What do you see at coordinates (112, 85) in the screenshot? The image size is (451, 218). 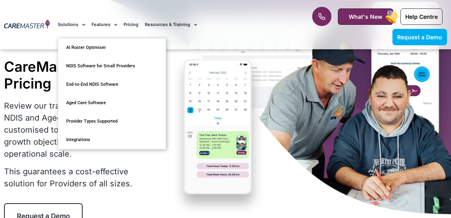 I see `a: End-to-End NDIS Software` at bounding box center [112, 85].